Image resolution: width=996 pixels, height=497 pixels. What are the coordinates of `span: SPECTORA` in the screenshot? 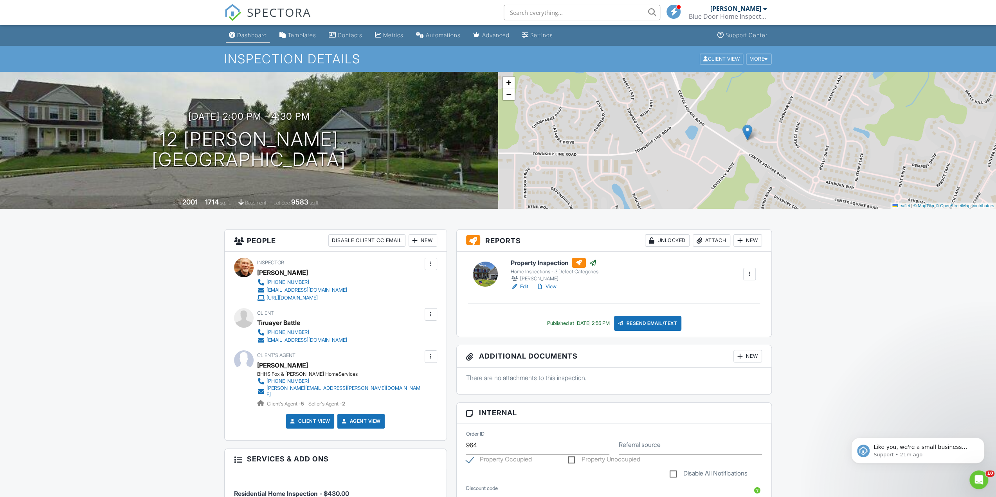 It's located at (279, 12).